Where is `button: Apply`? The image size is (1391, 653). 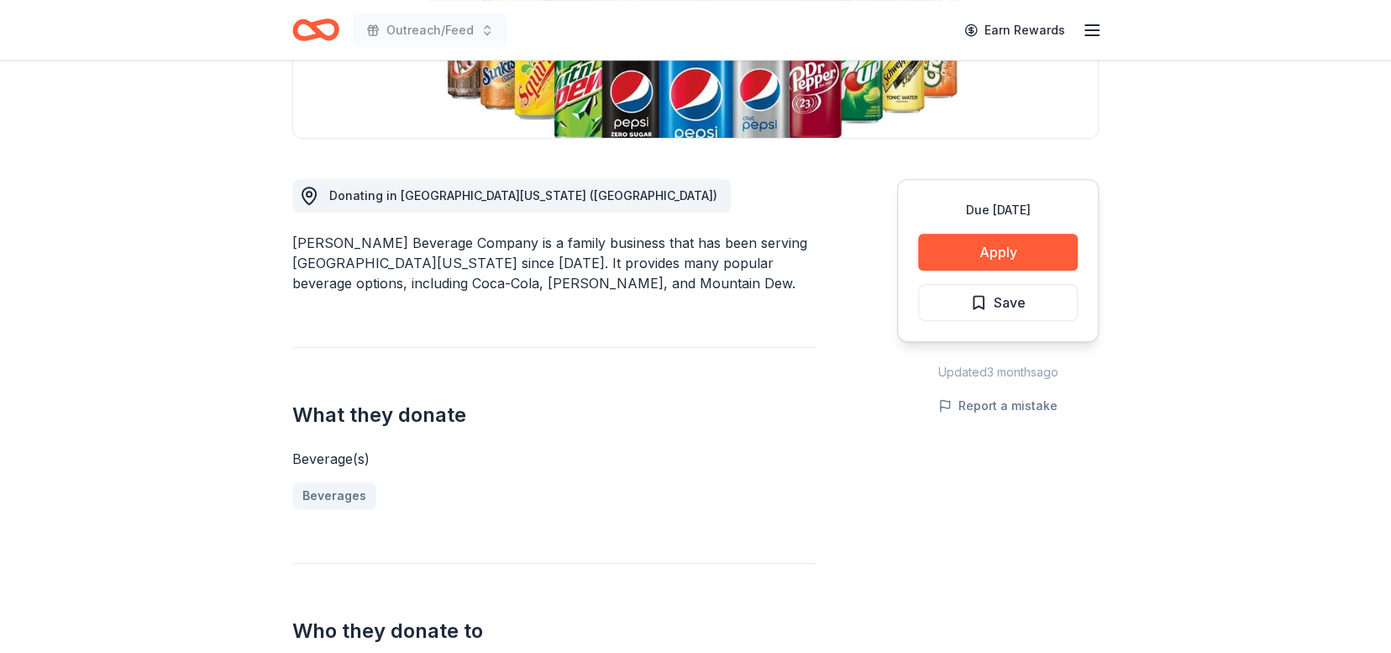 button: Apply is located at coordinates (998, 252).